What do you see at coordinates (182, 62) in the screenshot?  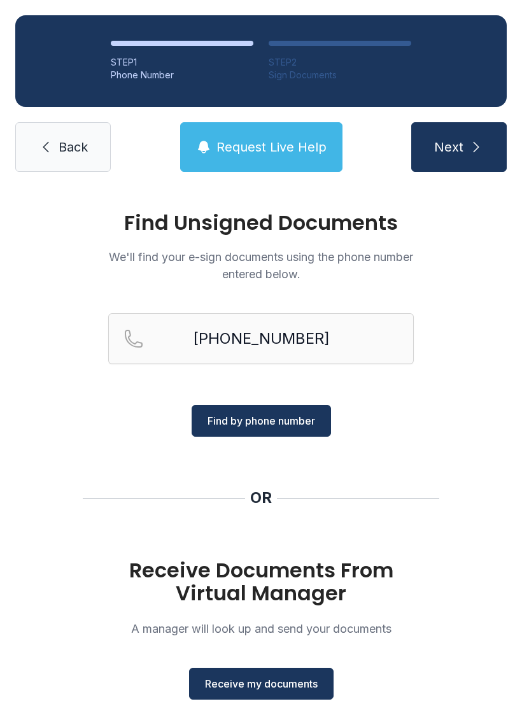 I see `div: STEP 1` at bounding box center [182, 62].